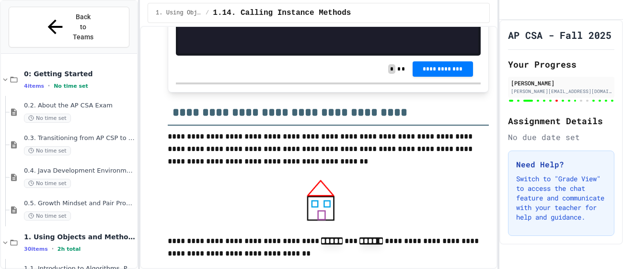 The width and height of the screenshot is (623, 269). Describe the element at coordinates (80, 203) in the screenshot. I see `span: 0.5. Growth Mindset and Pair Programming` at that location.